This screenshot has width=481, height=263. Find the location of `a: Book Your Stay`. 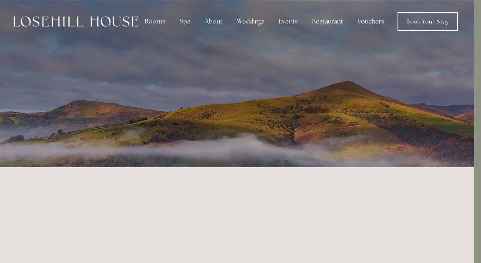

a: Book Your Stay is located at coordinates (428, 21).